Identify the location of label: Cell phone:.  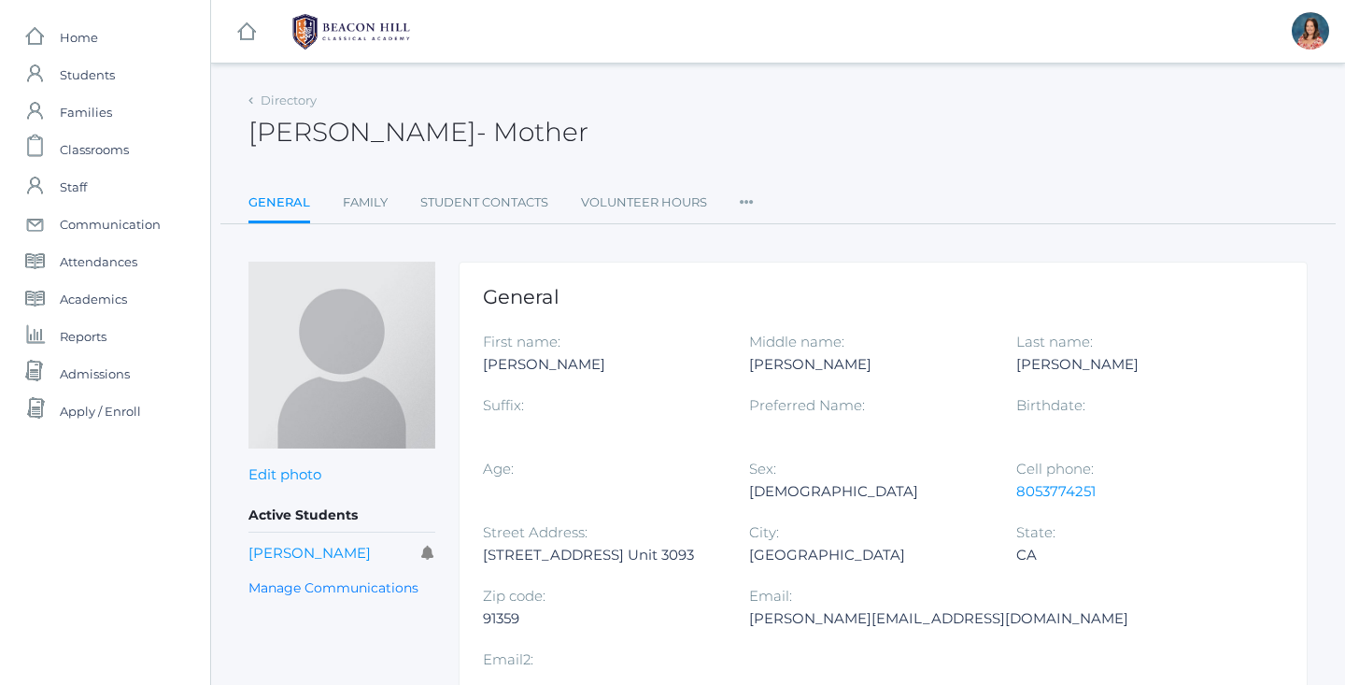
(1055, 468).